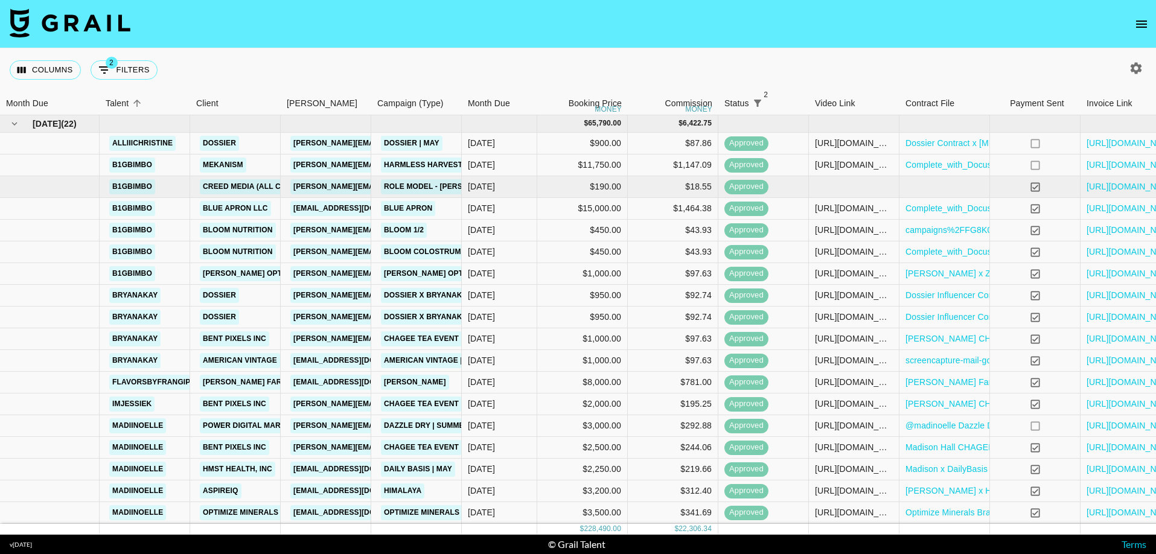 The width and height of the screenshot is (1156, 554). What do you see at coordinates (138, 512) in the screenshot?
I see `a: madiinoelle` at bounding box center [138, 512].